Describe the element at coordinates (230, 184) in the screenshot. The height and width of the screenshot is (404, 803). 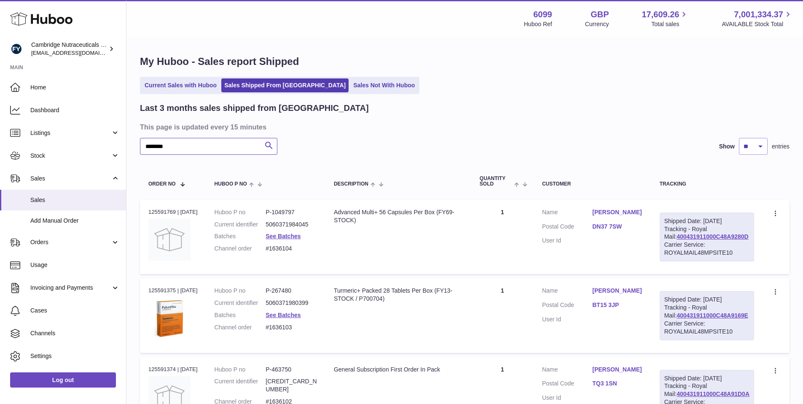
I see `span: Huboo P no` at that location.